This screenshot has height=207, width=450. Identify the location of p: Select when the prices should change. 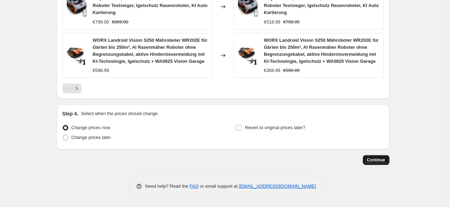
(119, 113).